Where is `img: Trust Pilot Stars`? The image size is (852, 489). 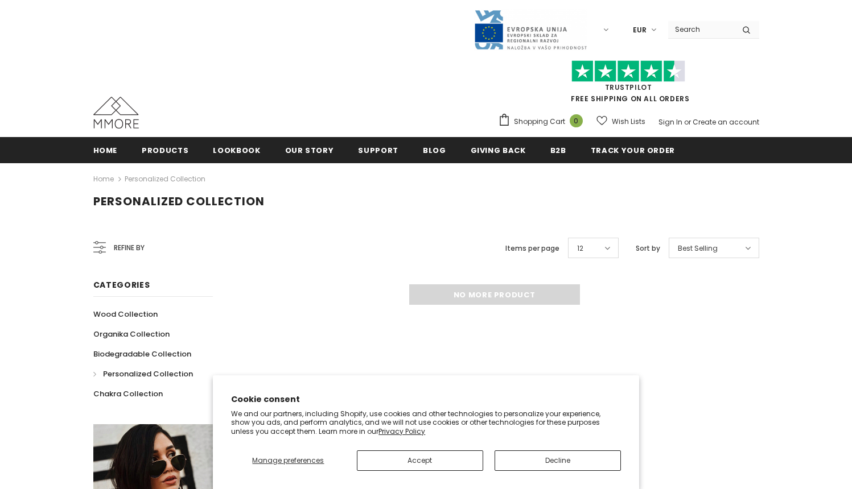
img: Trust Pilot Stars is located at coordinates (628, 71).